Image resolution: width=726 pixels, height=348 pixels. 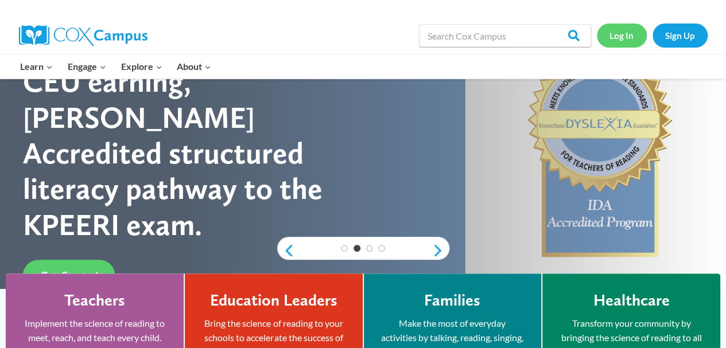 I want to click on a: Get Started, so click(x=69, y=275).